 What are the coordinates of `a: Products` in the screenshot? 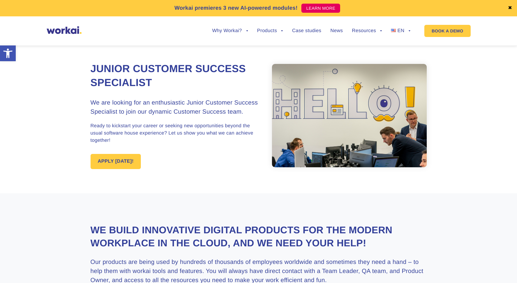 It's located at (270, 31).